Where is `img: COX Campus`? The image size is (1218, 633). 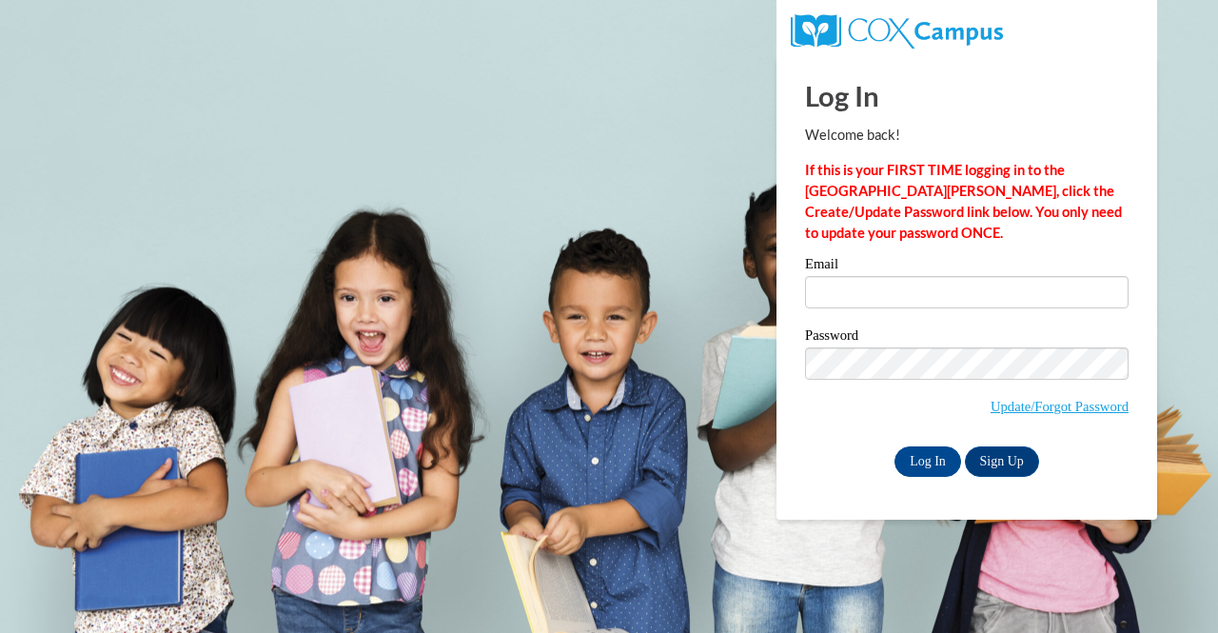 img: COX Campus is located at coordinates (896, 31).